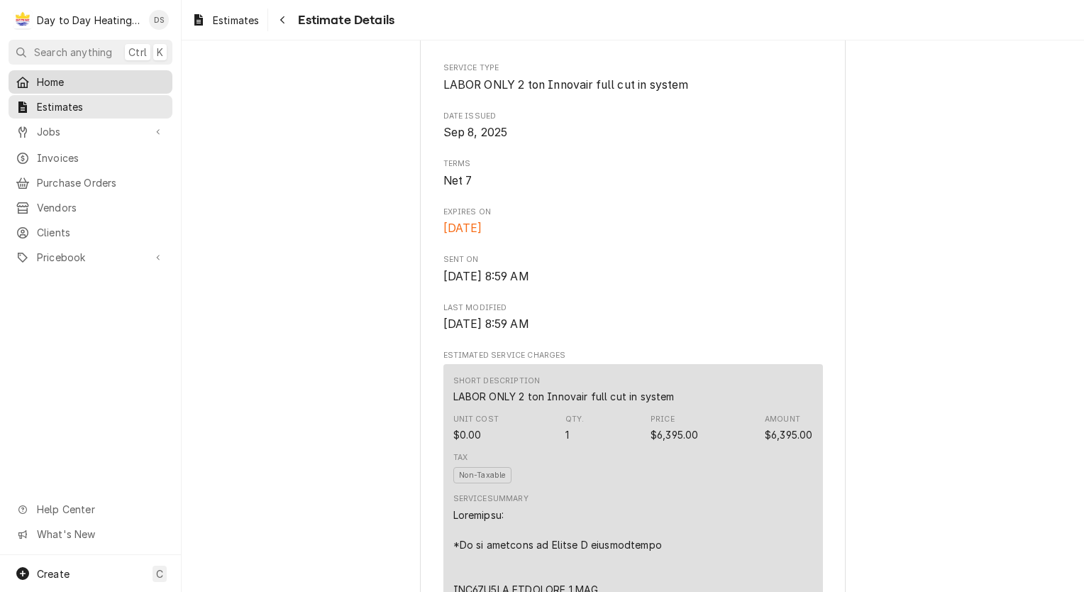 The height and width of the screenshot is (592, 1084). Describe the element at coordinates (633, 355) in the screenshot. I see `span: Estimated Service Charges` at that location.